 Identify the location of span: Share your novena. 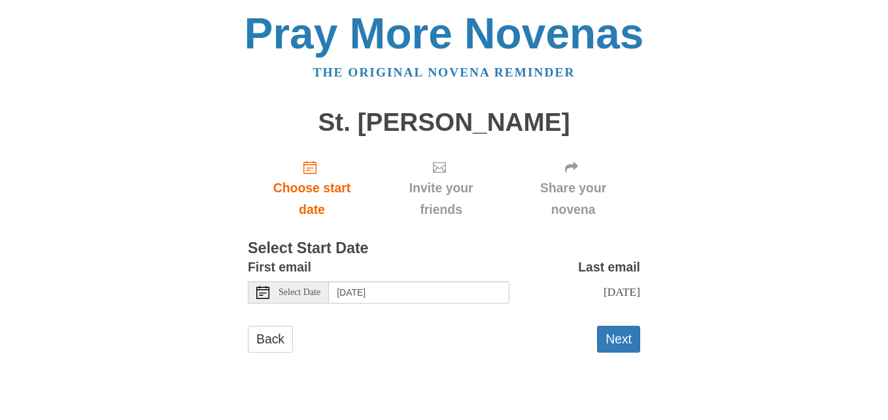
(573, 199).